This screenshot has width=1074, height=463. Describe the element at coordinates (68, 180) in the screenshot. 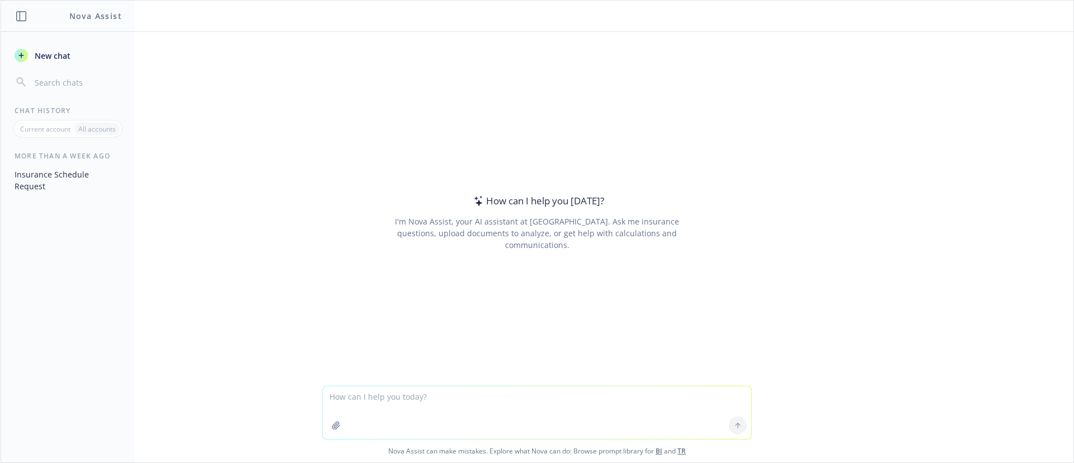

I see `button: Insurance Schedule Request` at that location.